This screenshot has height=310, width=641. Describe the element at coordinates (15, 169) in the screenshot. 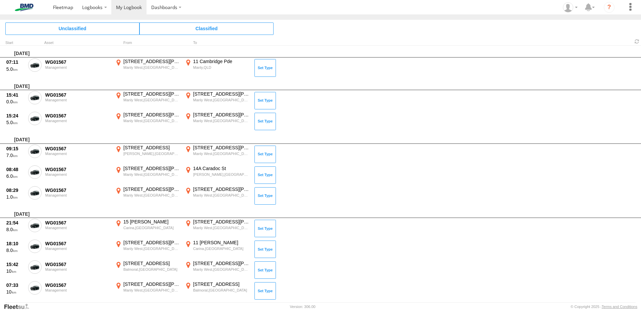

I see `div: 08:48` at that location.